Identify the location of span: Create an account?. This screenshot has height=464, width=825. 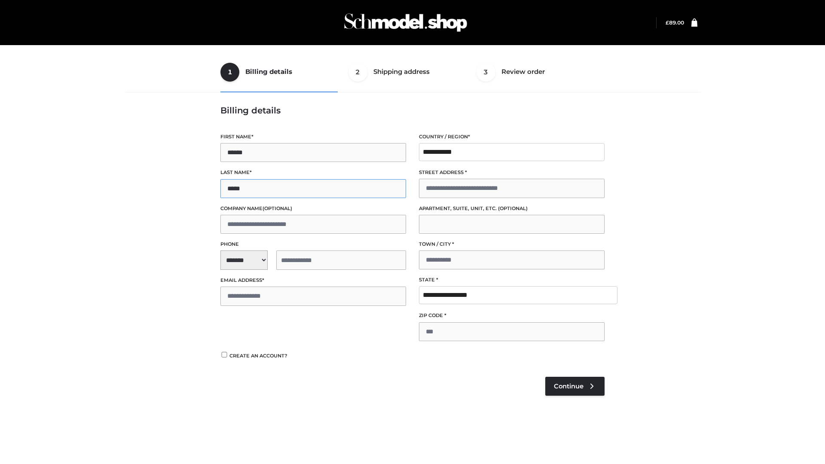
(258, 356).